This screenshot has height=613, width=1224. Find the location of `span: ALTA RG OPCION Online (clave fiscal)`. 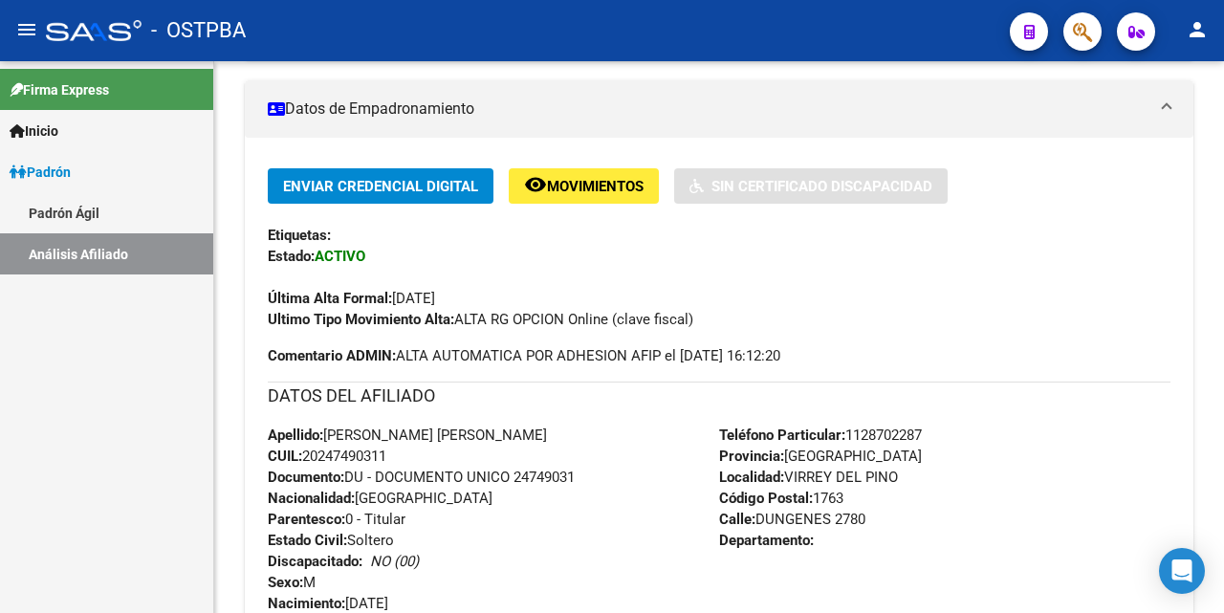

span: ALTA RG OPCION Online (clave fiscal) is located at coordinates (480, 319).